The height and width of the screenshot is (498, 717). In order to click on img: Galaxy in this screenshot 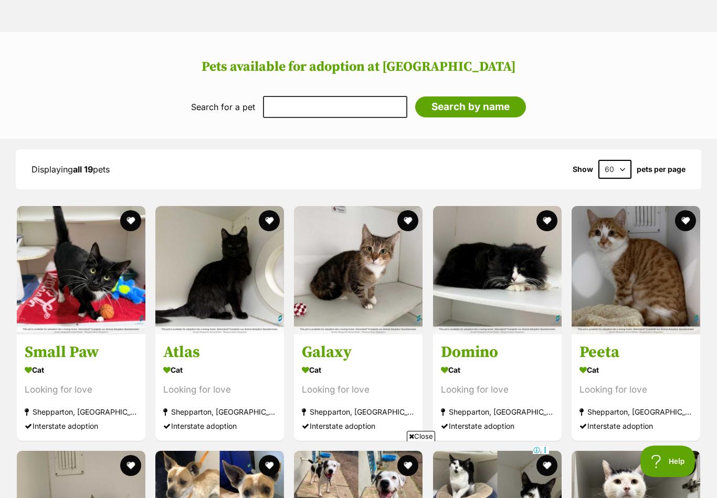, I will do `click(358, 270)`.